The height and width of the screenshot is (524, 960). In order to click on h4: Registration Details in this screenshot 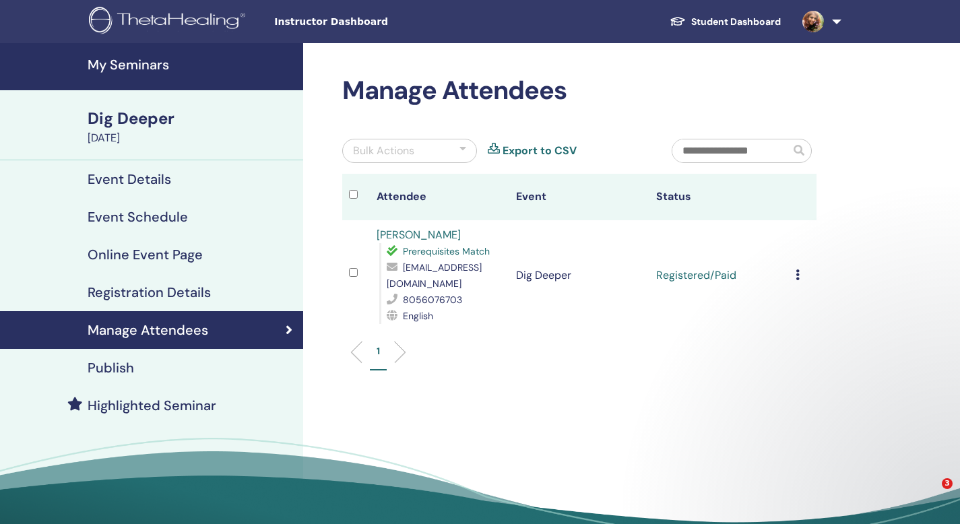, I will do `click(149, 292)`.